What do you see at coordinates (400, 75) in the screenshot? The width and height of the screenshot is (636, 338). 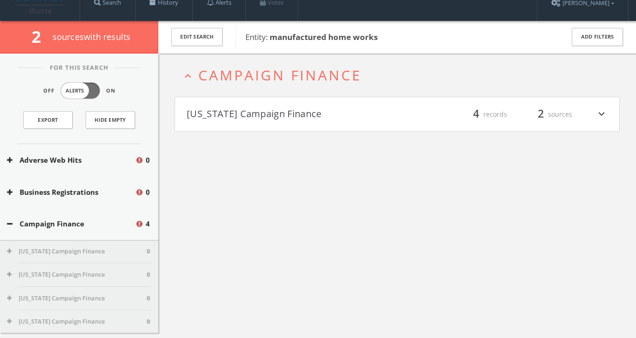 I see `button: expand_lessCampaign Finance` at bounding box center [400, 75].